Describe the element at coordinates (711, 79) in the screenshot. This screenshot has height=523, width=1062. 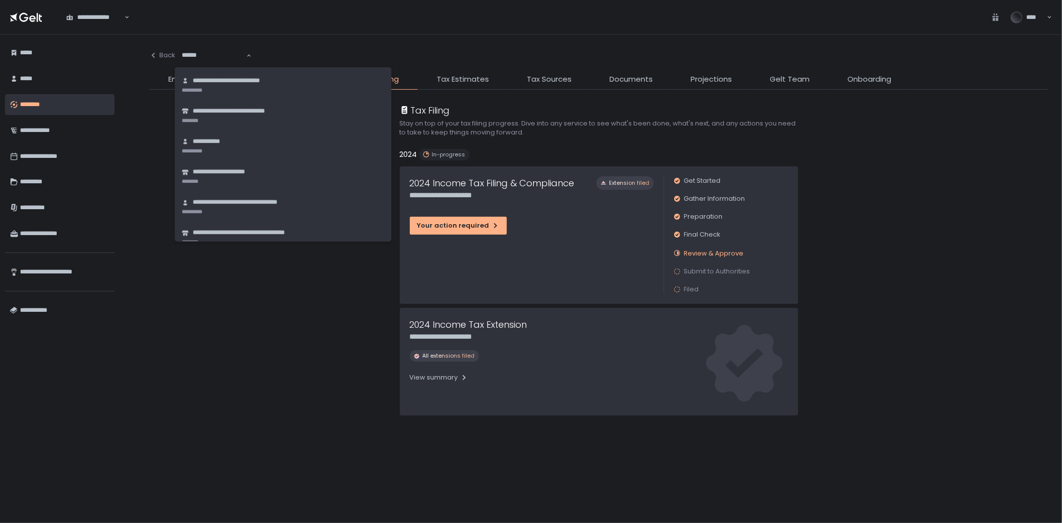
I see `span: Projections` at that location.